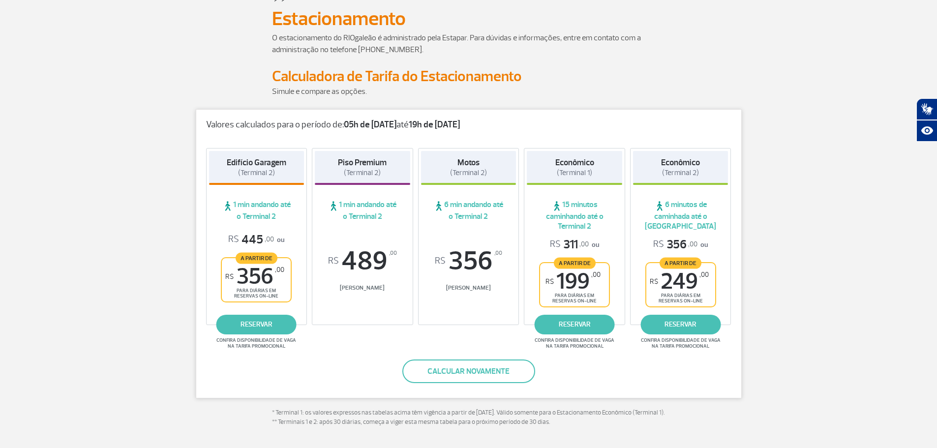  What do you see at coordinates (362, 162) in the screenshot?
I see `strong: Piso Premium` at bounding box center [362, 162].